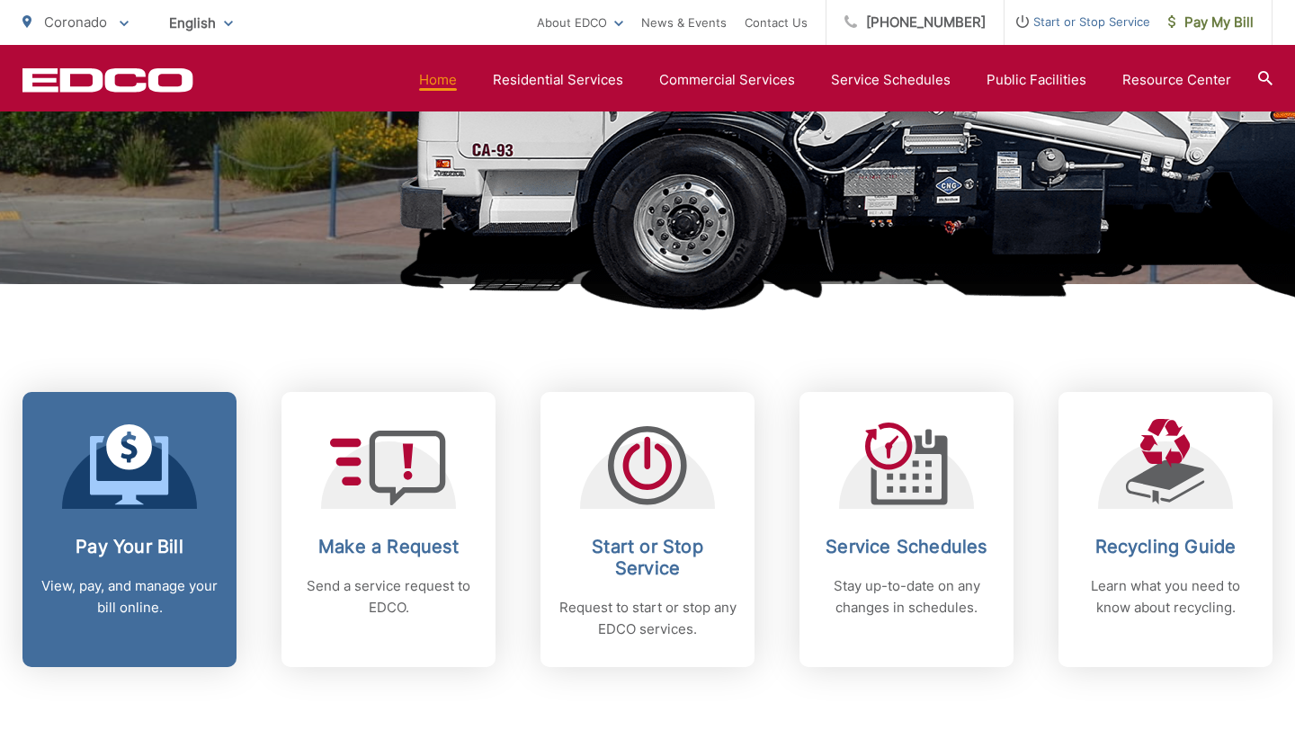 This screenshot has width=1295, height=730. Describe the element at coordinates (76, 22) in the screenshot. I see `span: Coronado` at that location.